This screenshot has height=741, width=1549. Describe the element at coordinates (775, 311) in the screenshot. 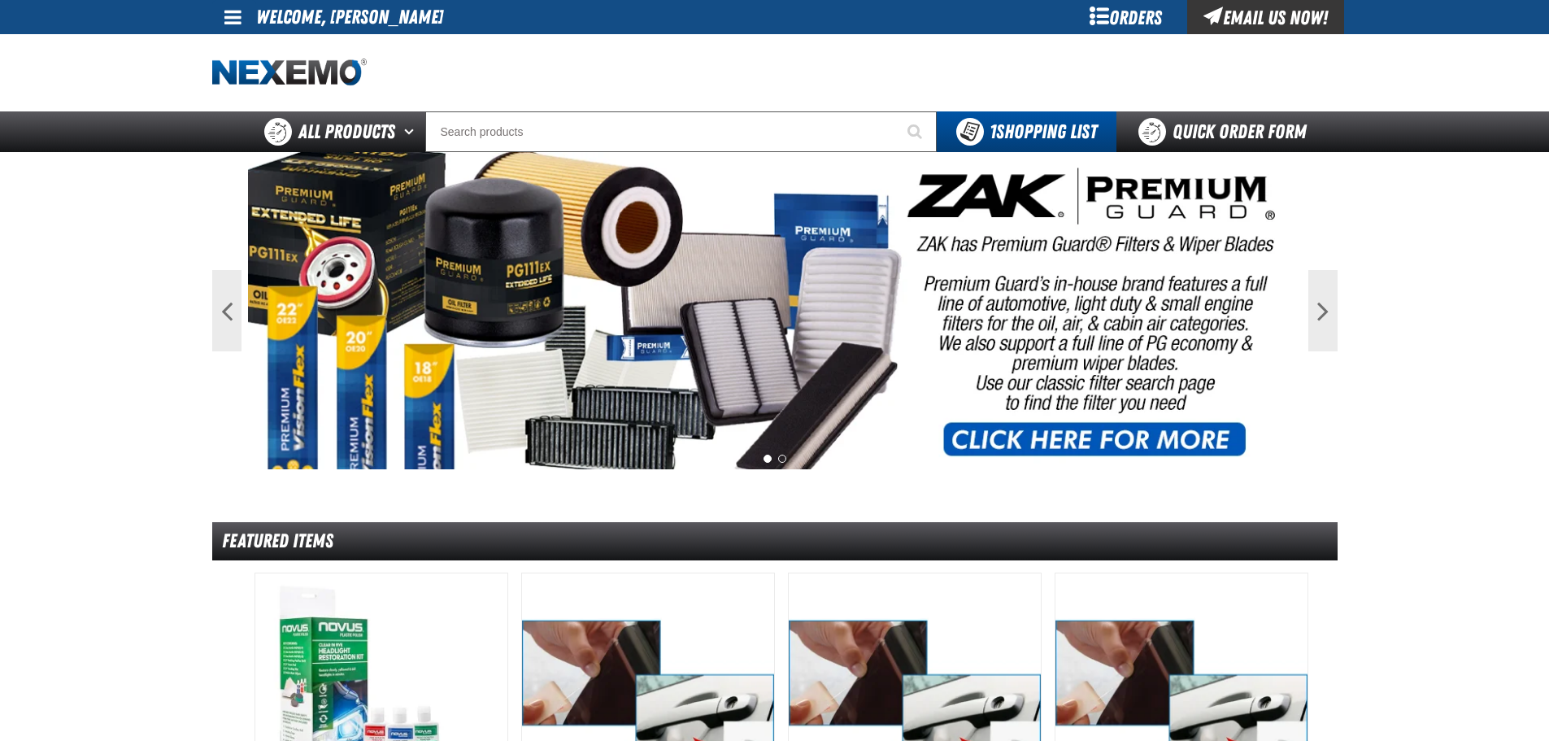

I see `img: PG Filters & Wipers` at that location.